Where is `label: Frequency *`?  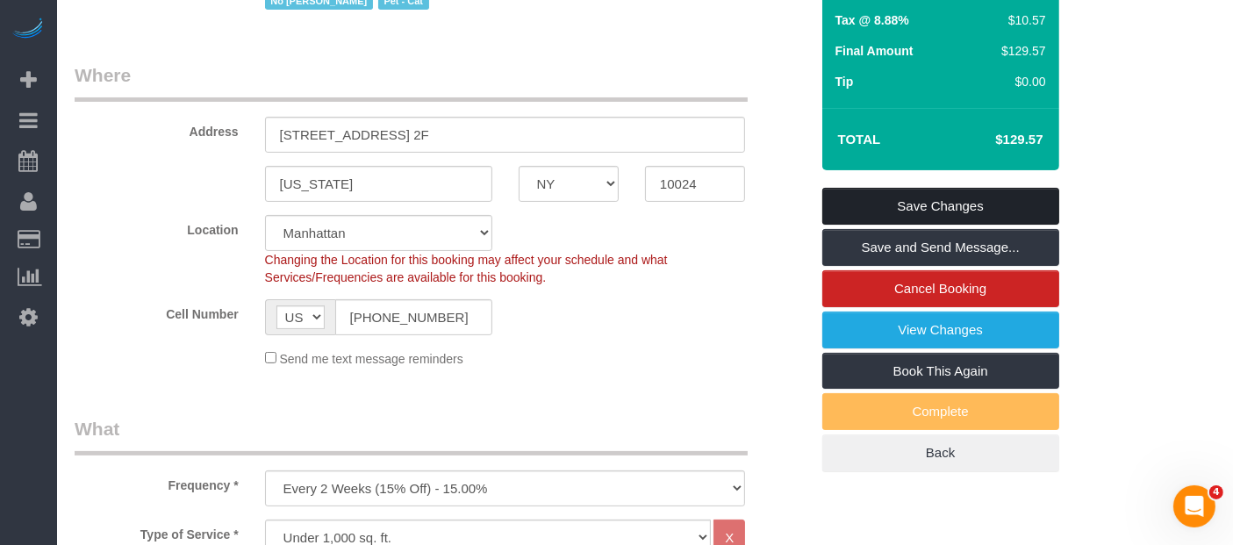 label: Frequency * is located at coordinates (156, 482).